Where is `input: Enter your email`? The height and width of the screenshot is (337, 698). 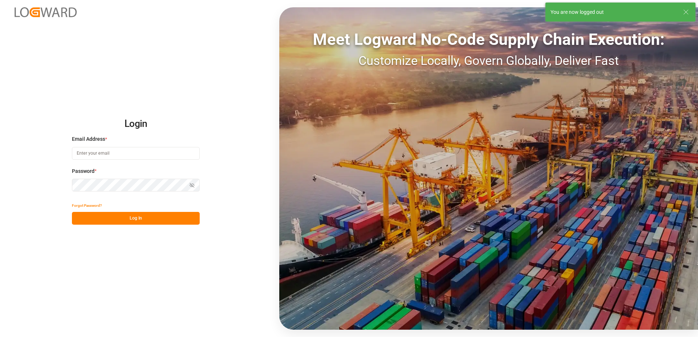
input: Enter your email is located at coordinates (136, 153).